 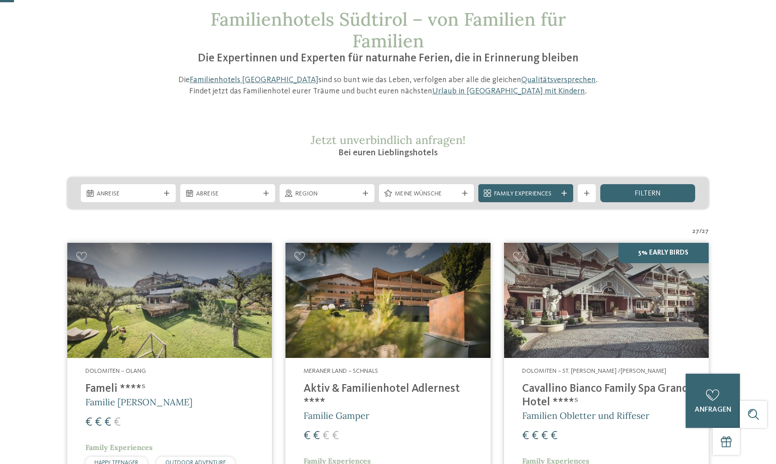 I want to click on img: Familienhotels gesucht? Hier findet ihr die besten!, so click(x=169, y=300).